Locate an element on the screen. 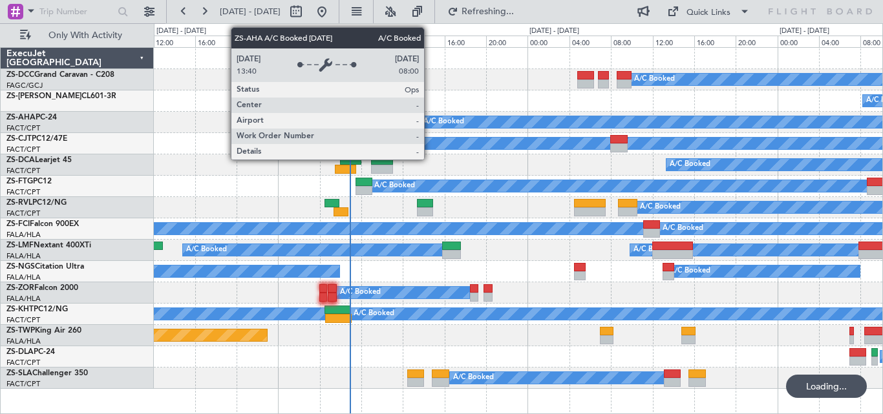 Image resolution: width=883 pixels, height=414 pixels. a: FAGC/GCJ is located at coordinates (25, 85).